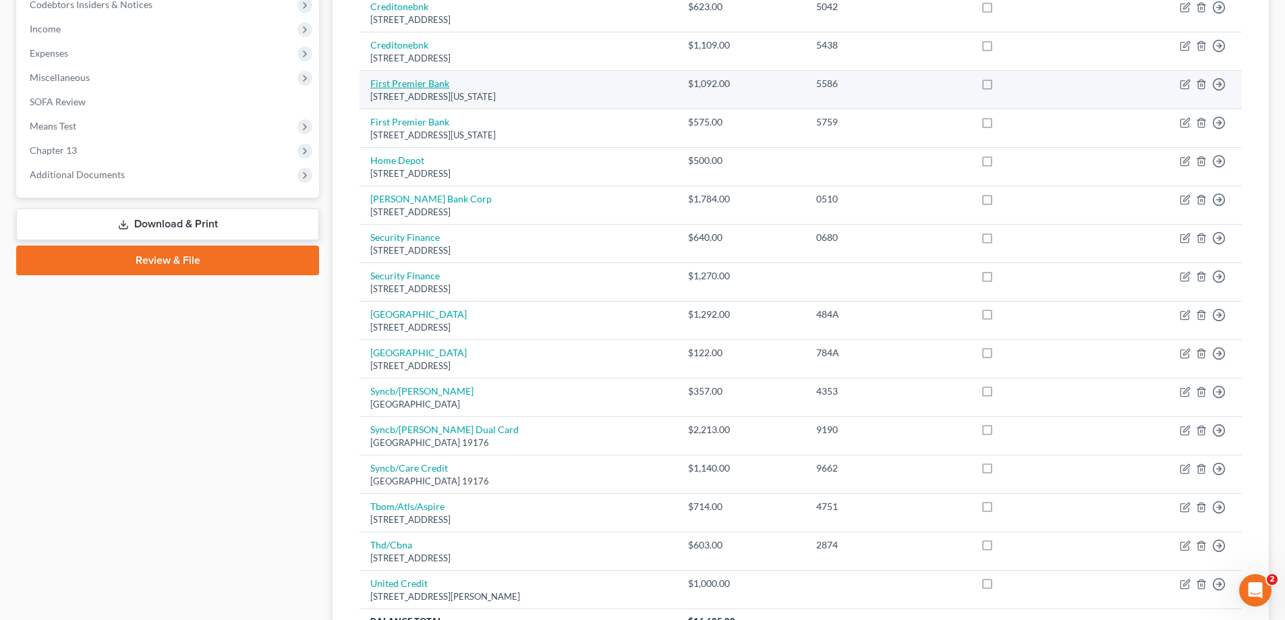 This screenshot has width=1285, height=620. I want to click on div: $122.00, so click(741, 353).